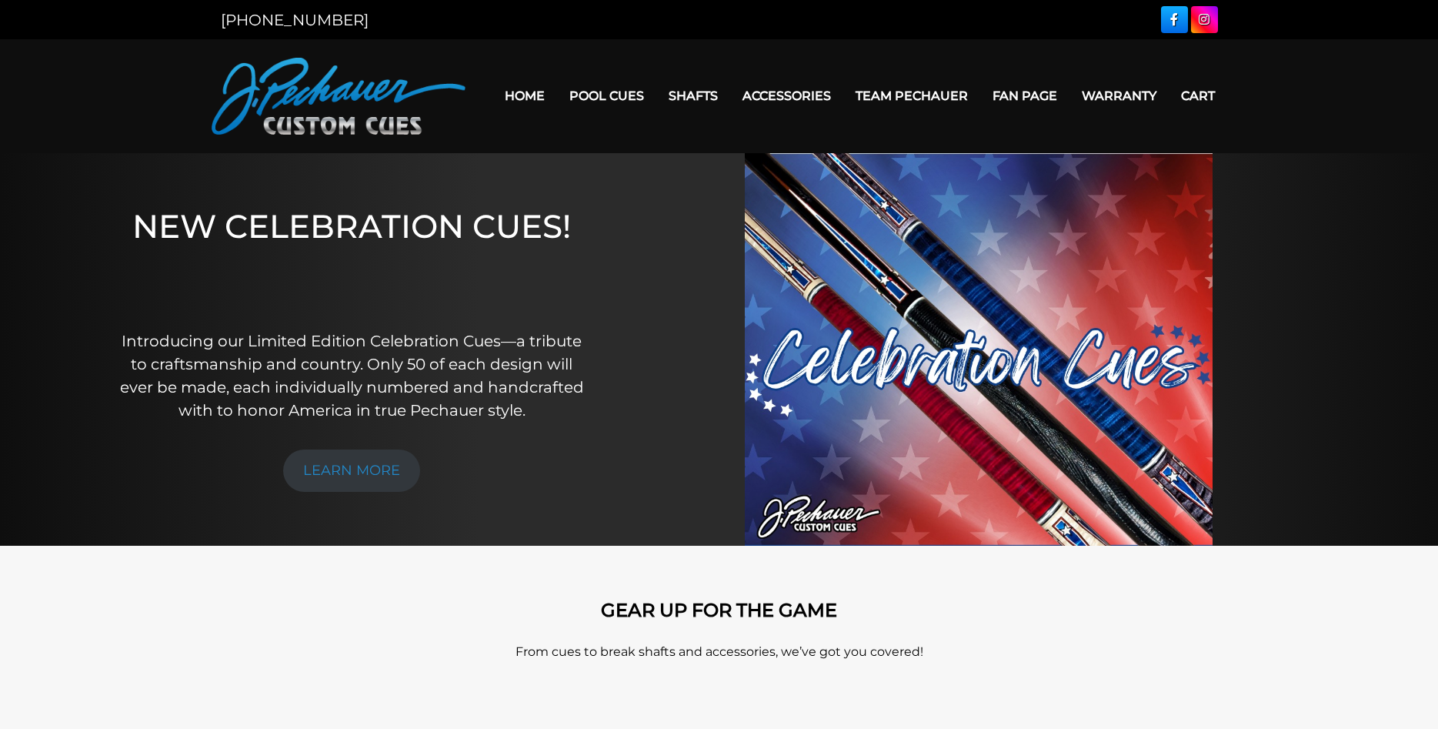  I want to click on a: LEARN MORE, so click(352, 470).